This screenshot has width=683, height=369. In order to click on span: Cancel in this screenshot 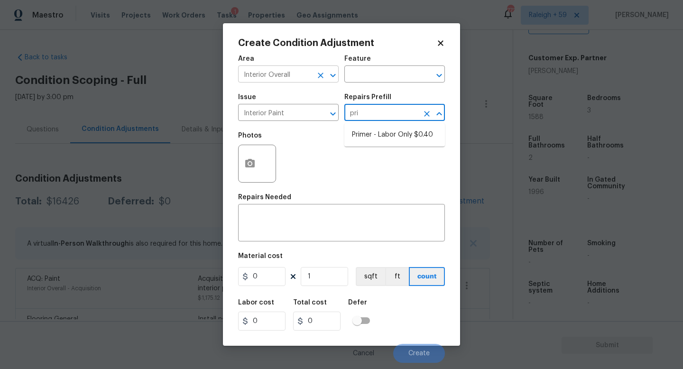, I will do `click(363, 353)`.